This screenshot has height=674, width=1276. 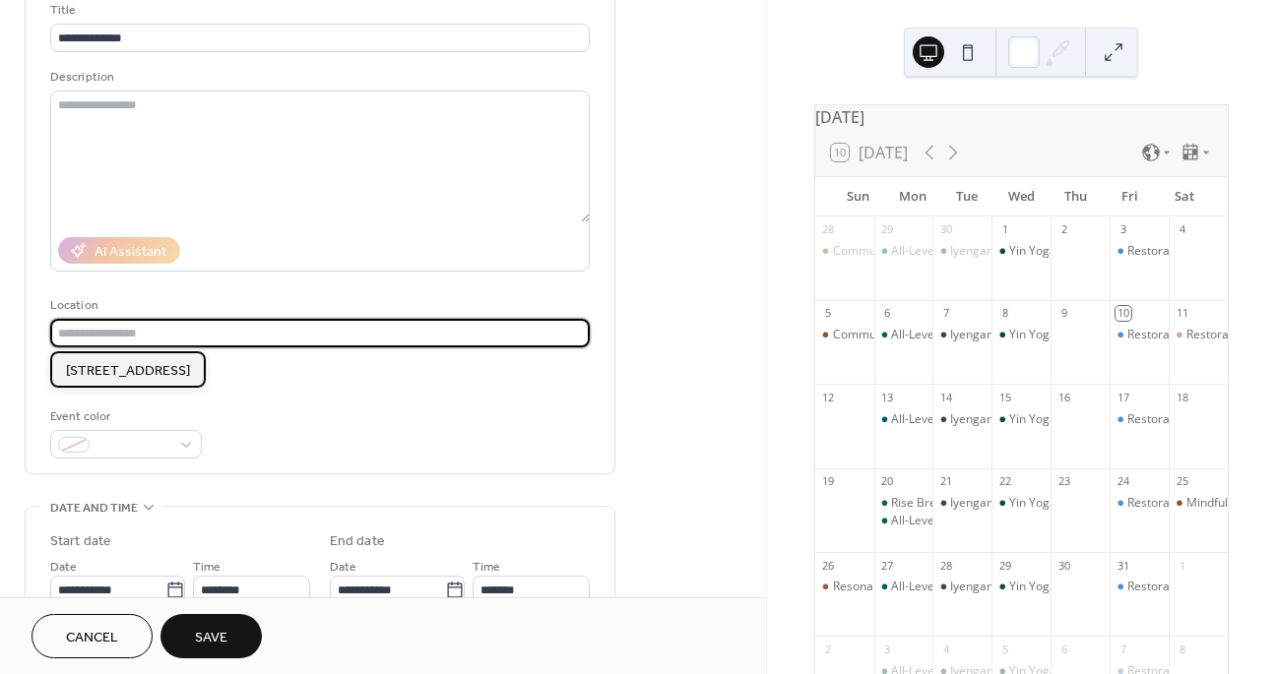 I want to click on div: 23, so click(x=1063, y=481).